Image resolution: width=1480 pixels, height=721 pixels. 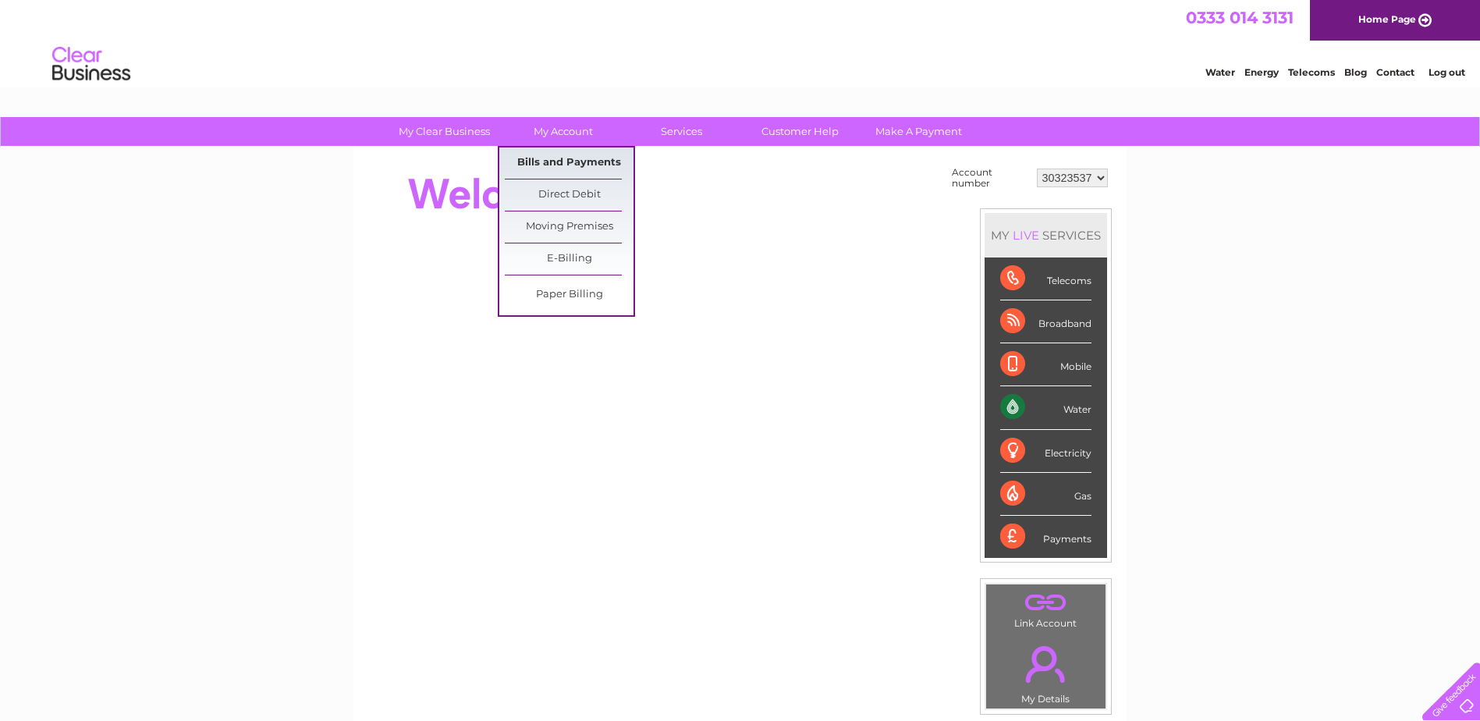 I want to click on a: Log out, so click(x=1446, y=72).